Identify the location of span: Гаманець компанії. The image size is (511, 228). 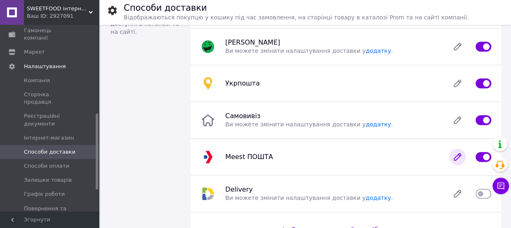
(50, 34).